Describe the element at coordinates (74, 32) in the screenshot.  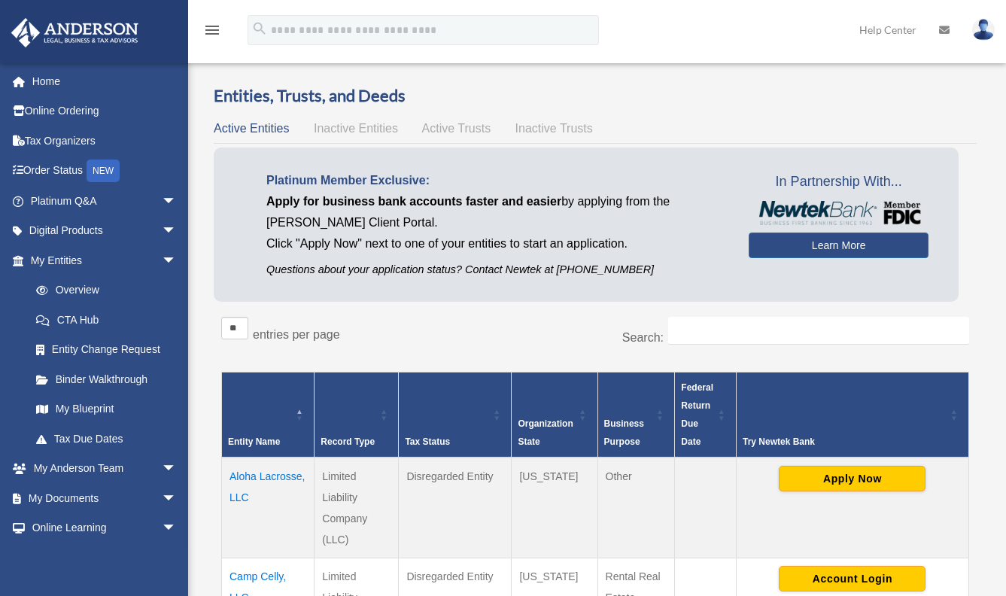
I see `img: Anderson Advisors Platinum Portal` at that location.